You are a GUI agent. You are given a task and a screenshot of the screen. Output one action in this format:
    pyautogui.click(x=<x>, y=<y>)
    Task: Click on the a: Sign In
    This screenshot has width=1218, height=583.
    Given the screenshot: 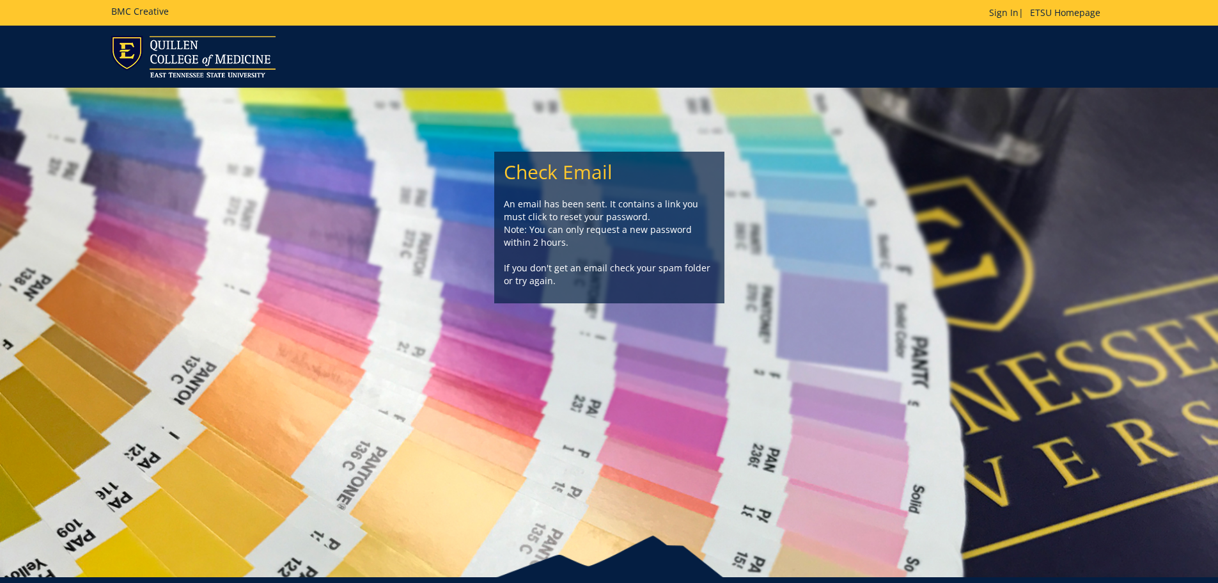 What is the action you would take?
    pyautogui.click(x=1004, y=12)
    